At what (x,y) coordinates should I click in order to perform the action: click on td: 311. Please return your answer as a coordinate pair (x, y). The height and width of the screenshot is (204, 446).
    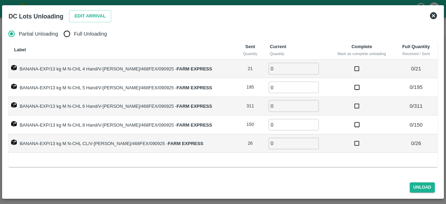
    Looking at the image, I should click on (250, 106).